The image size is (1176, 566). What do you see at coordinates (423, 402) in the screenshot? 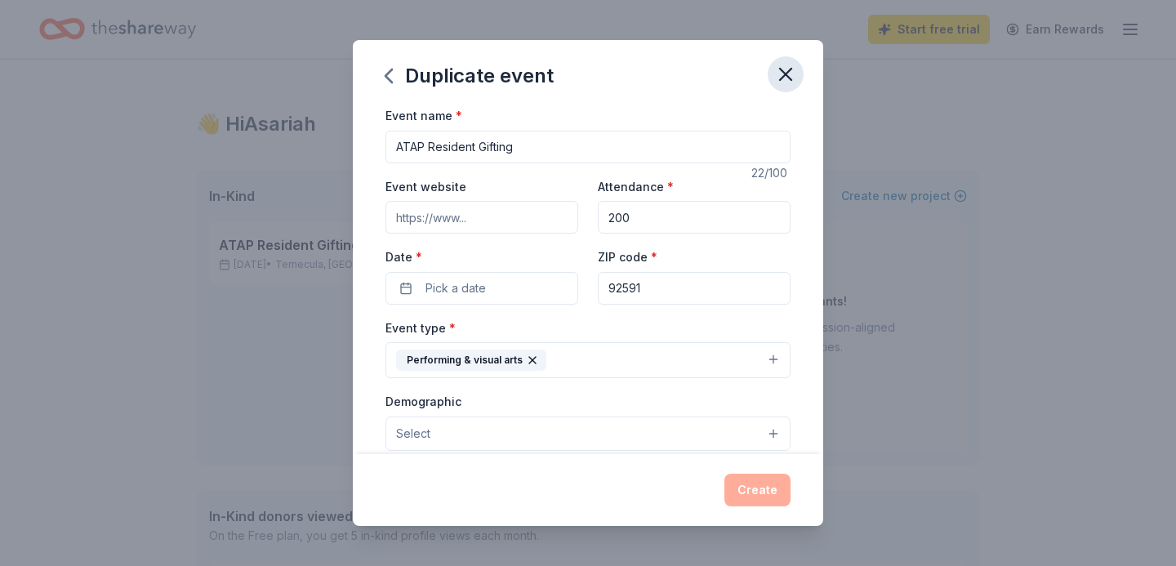
I see `label: Demographic` at bounding box center [423, 402].